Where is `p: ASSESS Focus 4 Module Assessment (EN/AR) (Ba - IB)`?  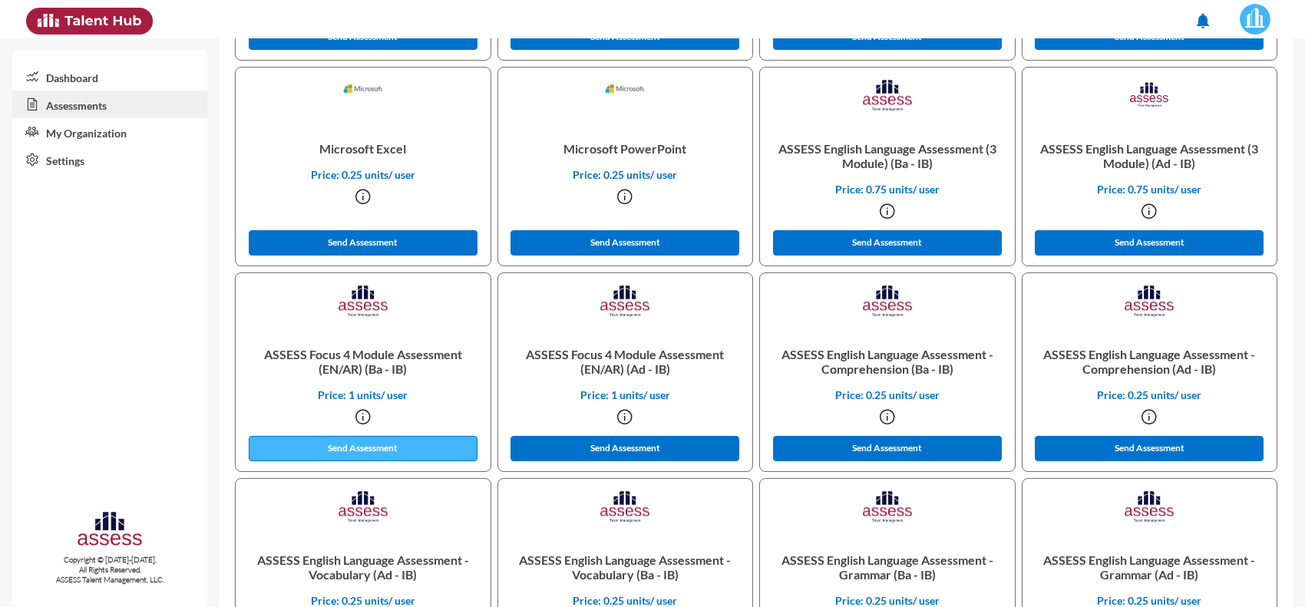 p: ASSESS Focus 4 Module Assessment (EN/AR) (Ba - IB) is located at coordinates (363, 361).